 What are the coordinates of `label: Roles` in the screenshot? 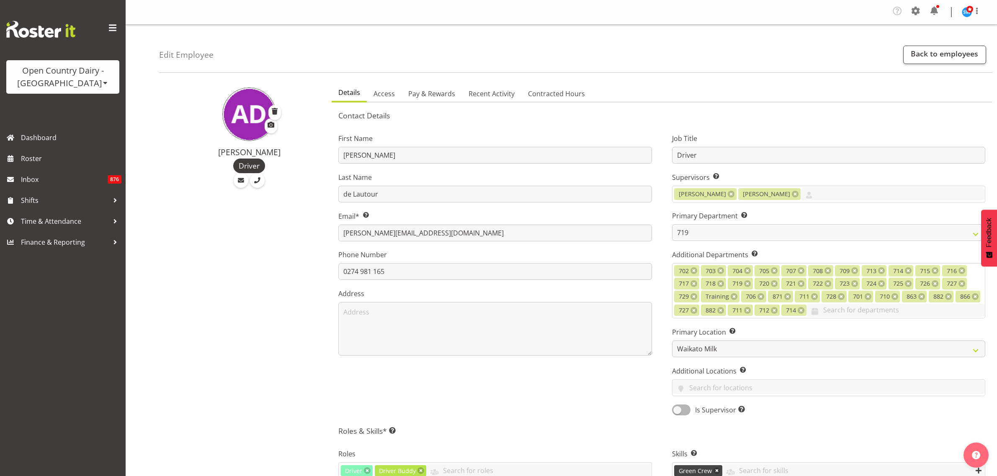 It's located at (495, 454).